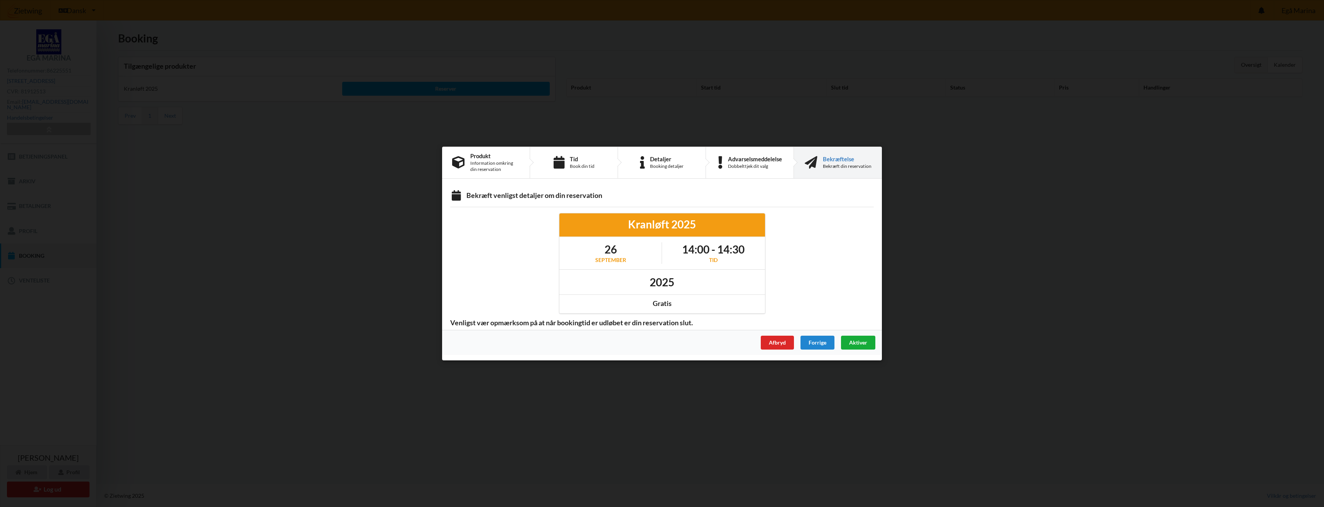  I want to click on div: Booking detaljer, so click(667, 166).